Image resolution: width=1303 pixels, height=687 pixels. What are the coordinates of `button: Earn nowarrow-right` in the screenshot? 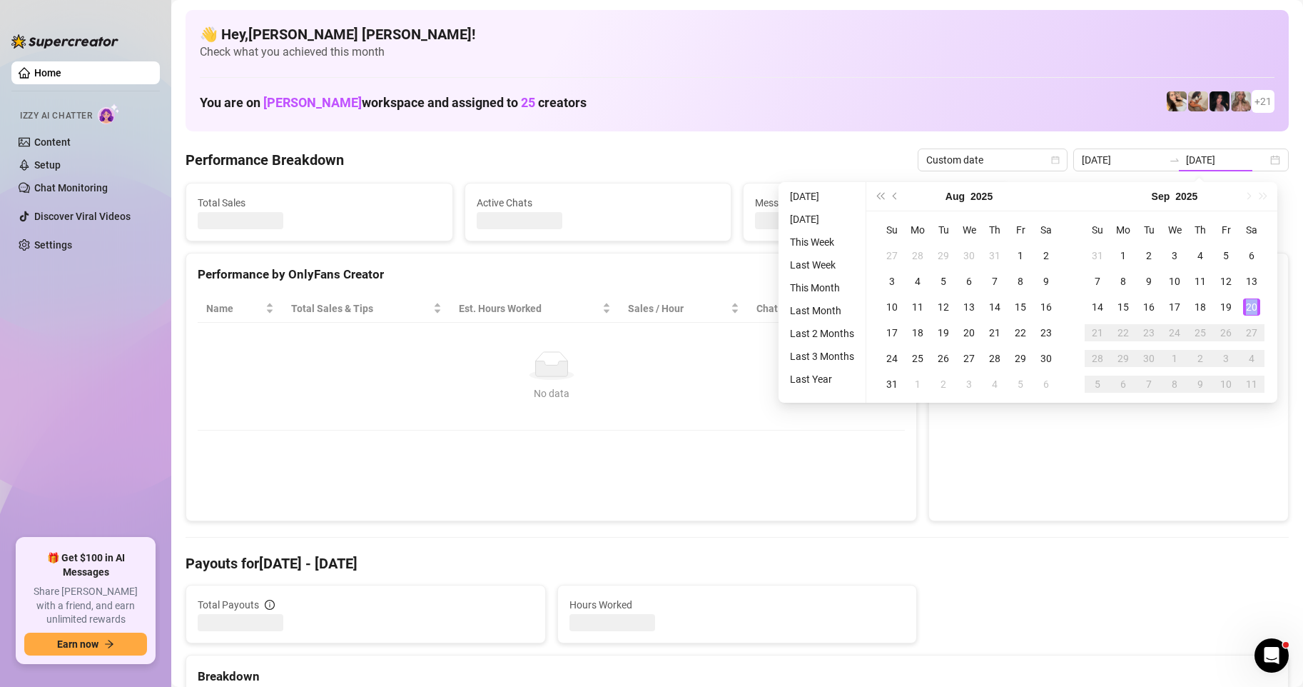 It's located at (86, 644).